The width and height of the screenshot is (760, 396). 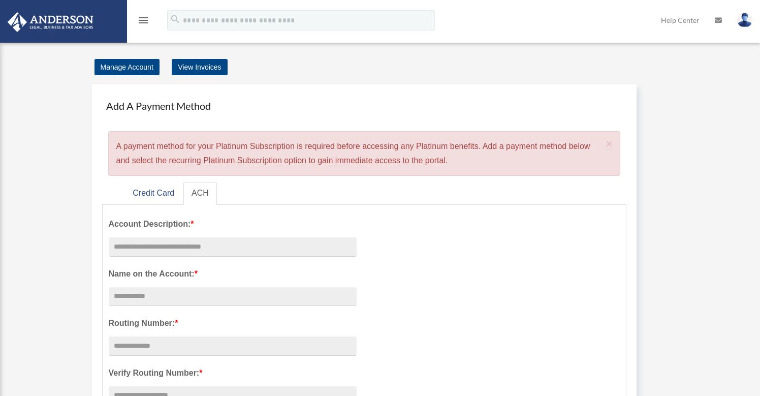 I want to click on label: Routing Number:, so click(x=233, y=323).